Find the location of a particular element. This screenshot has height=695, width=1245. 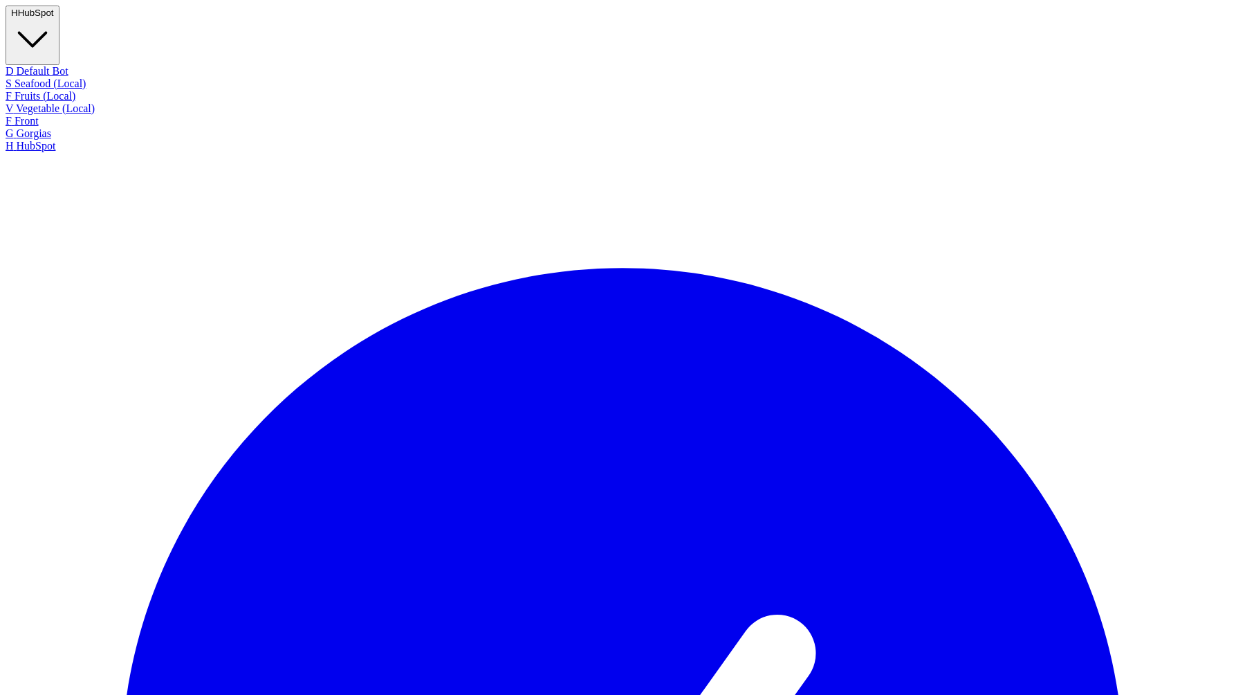

div: Gorgias is located at coordinates (623, 134).